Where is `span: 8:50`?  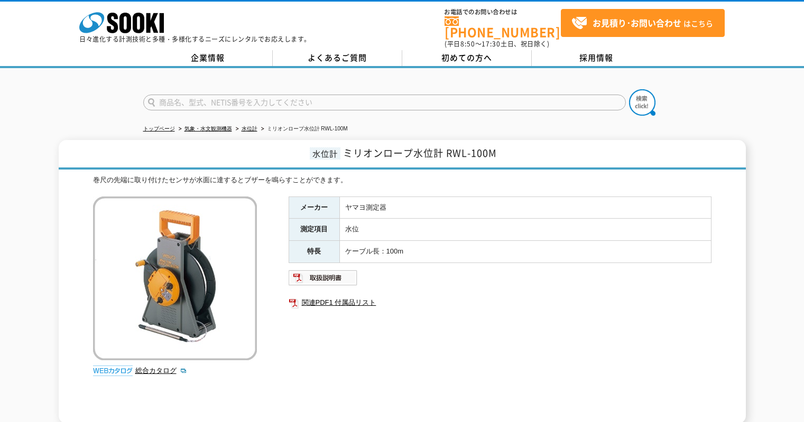 span: 8:50 is located at coordinates (468, 44).